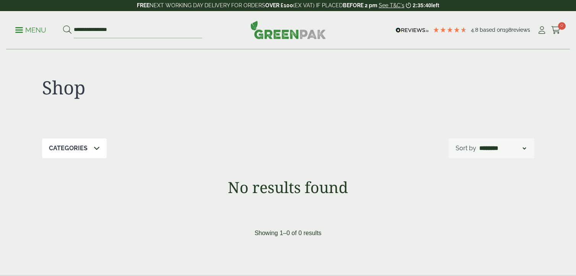 Image resolution: width=576 pixels, height=276 pixels. I want to click on span: 198, so click(507, 30).